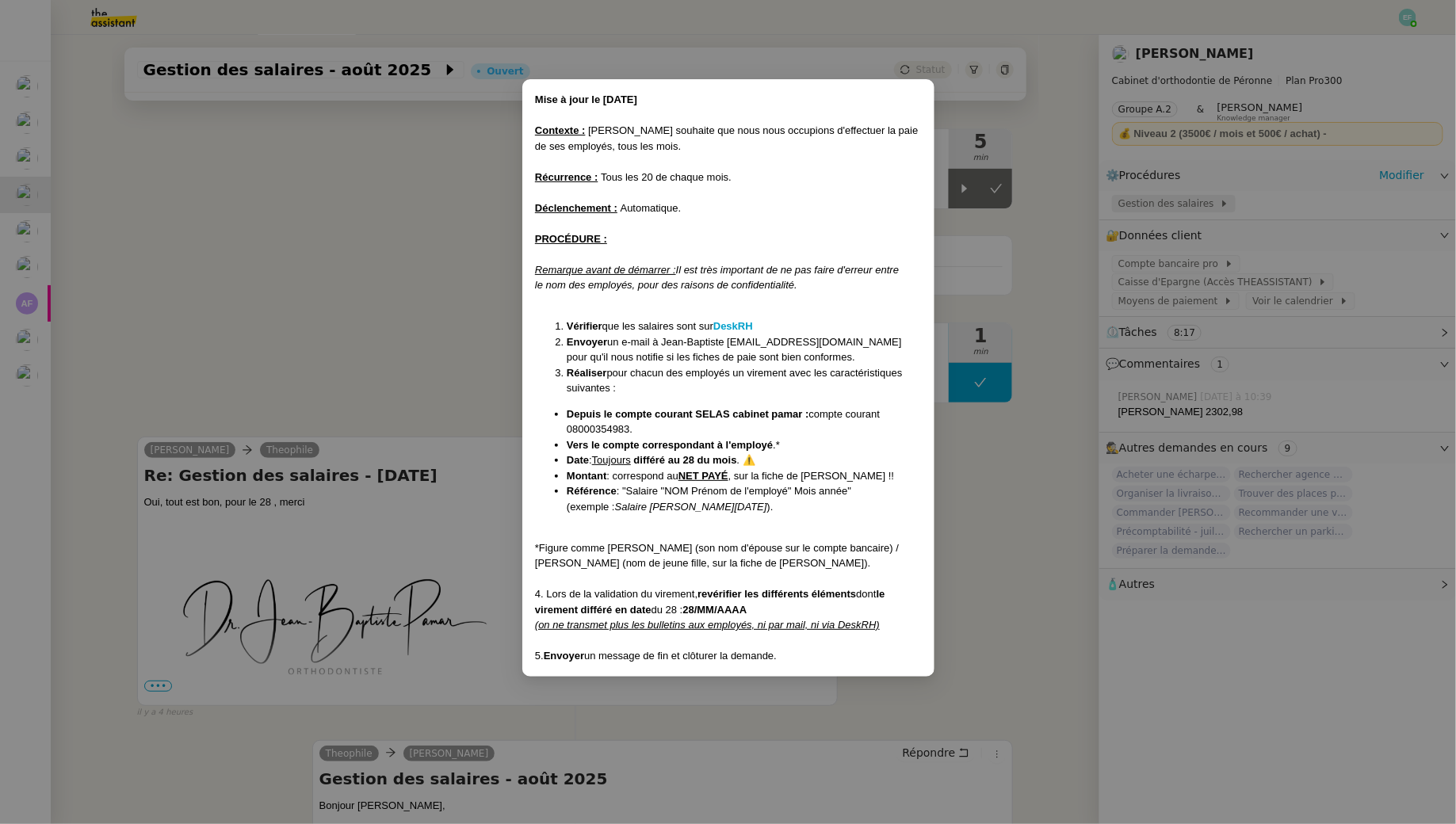 This screenshot has height=824, width=1456. Describe the element at coordinates (744, 422) in the screenshot. I see `li: compte courant 08000354983.` at that location.